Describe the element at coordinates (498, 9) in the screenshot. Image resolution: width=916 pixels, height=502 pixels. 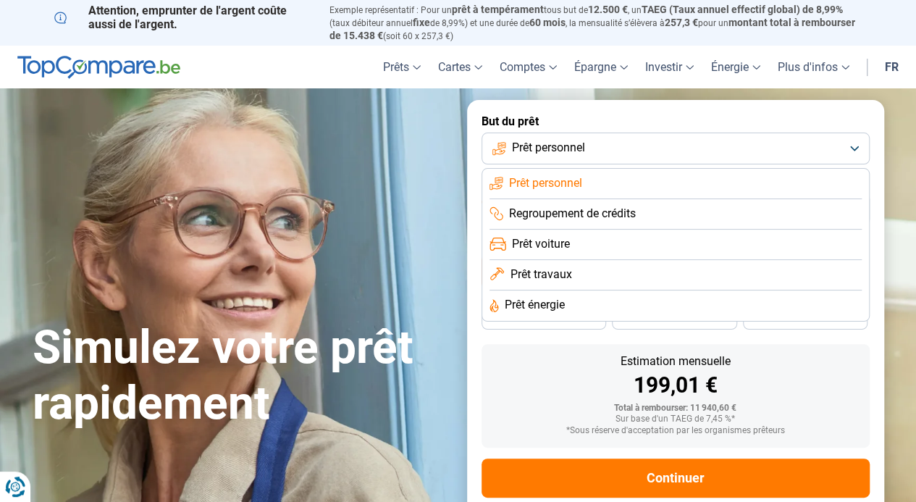
I see `span: prêt à tempérament` at that location.